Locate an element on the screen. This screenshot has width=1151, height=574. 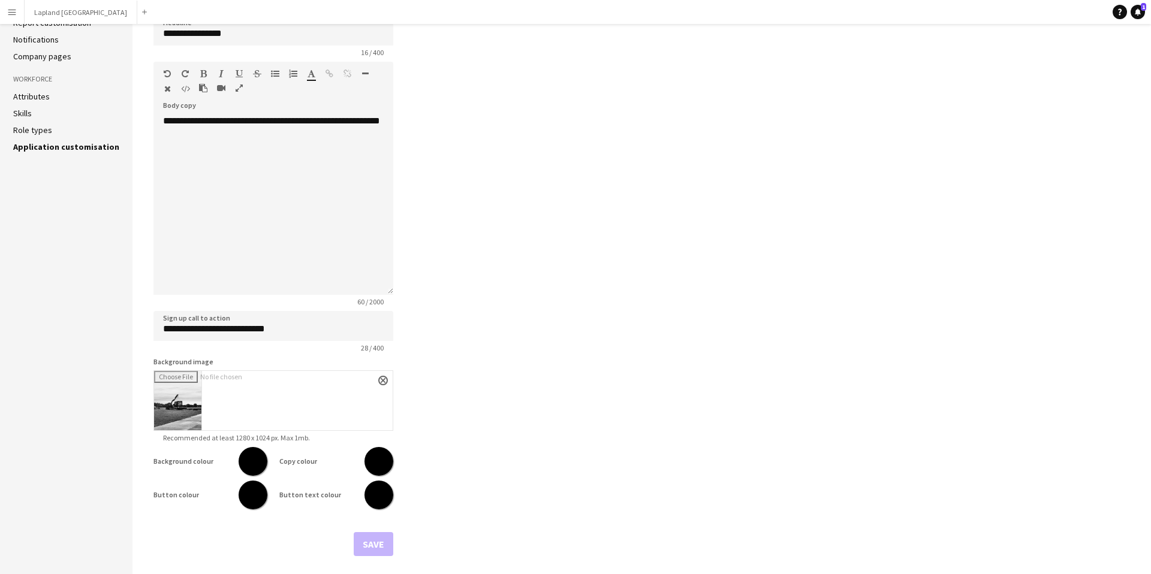
button: Horizontal Line is located at coordinates (365, 74).